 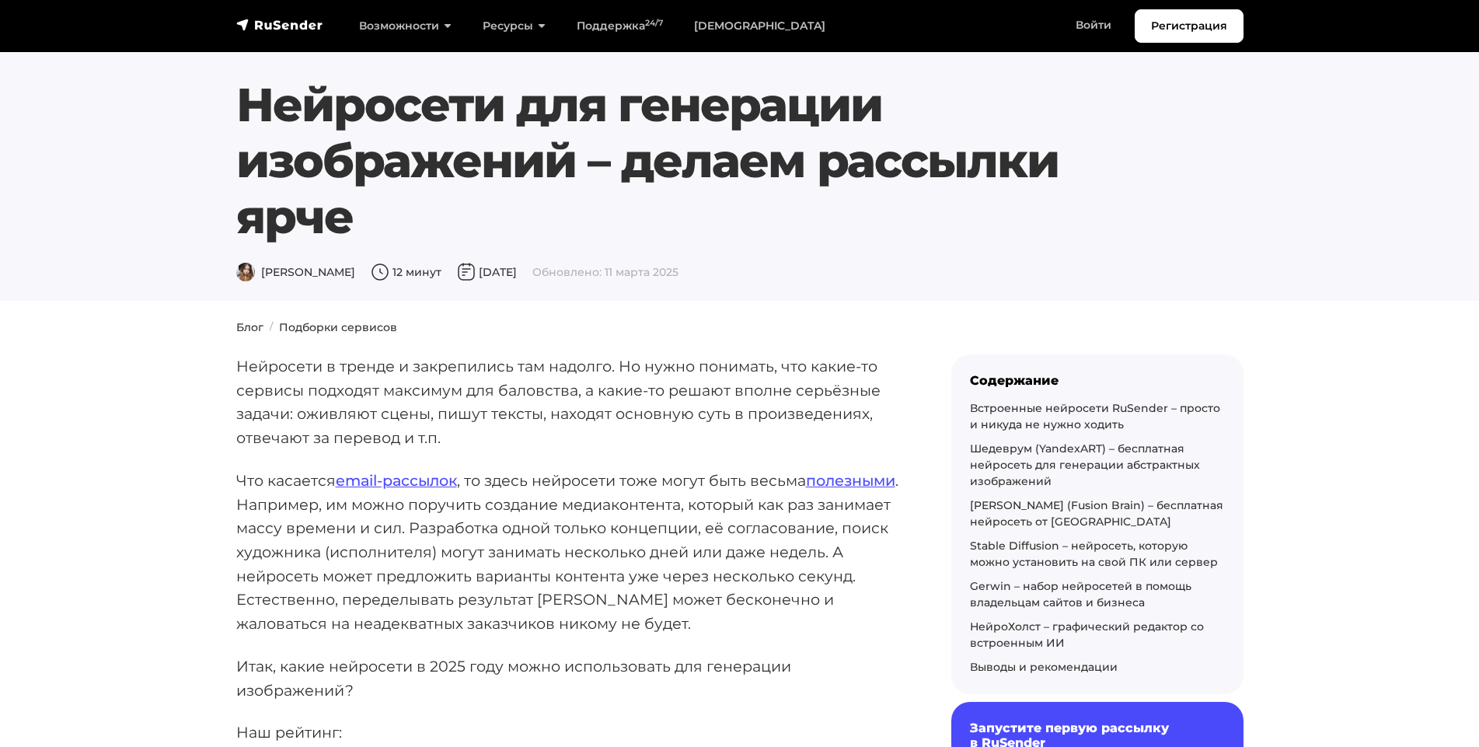 I want to click on a: email-рассылок, so click(x=396, y=480).